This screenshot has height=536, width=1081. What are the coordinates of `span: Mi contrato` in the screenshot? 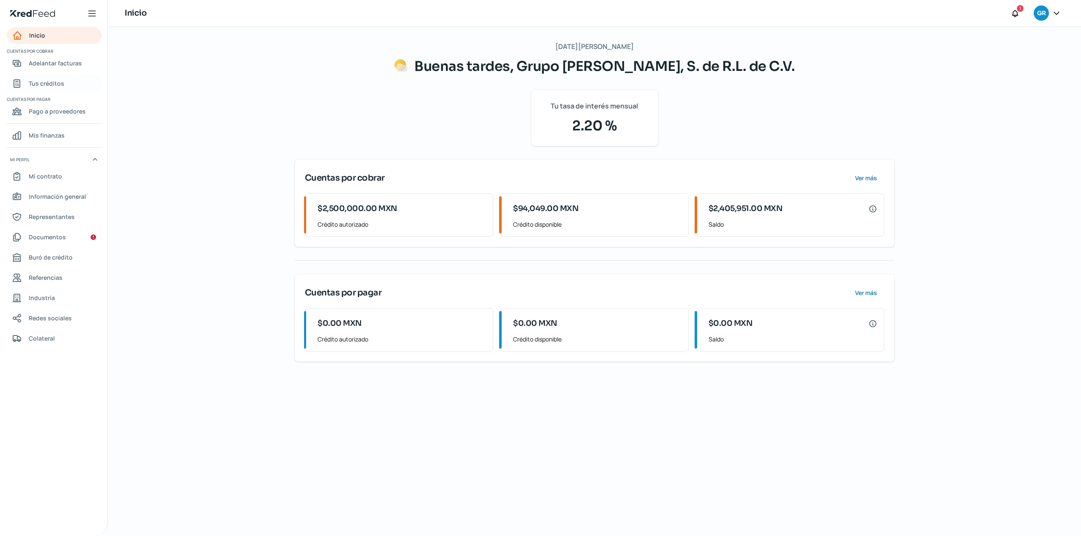 It's located at (45, 176).